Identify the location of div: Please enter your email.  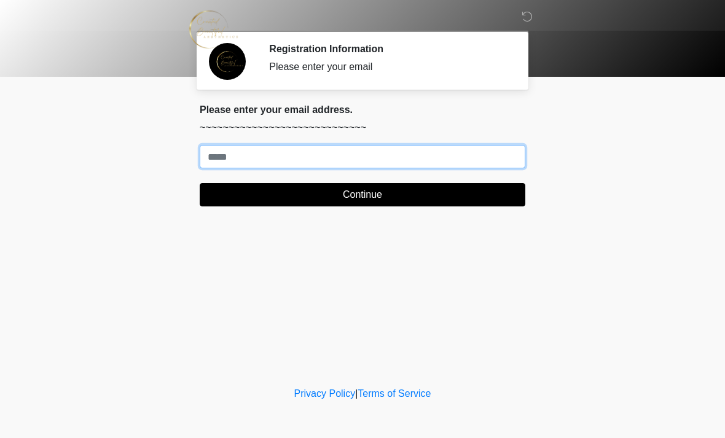
(387, 67).